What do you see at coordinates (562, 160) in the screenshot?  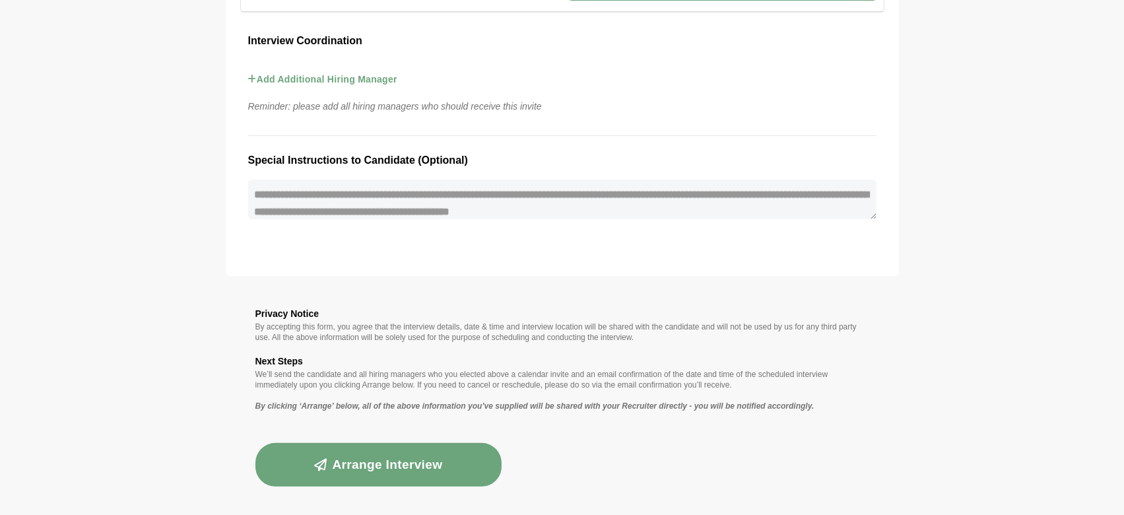 I see `h3: Special Instructions to Candidate (Optional)` at bounding box center [562, 160].